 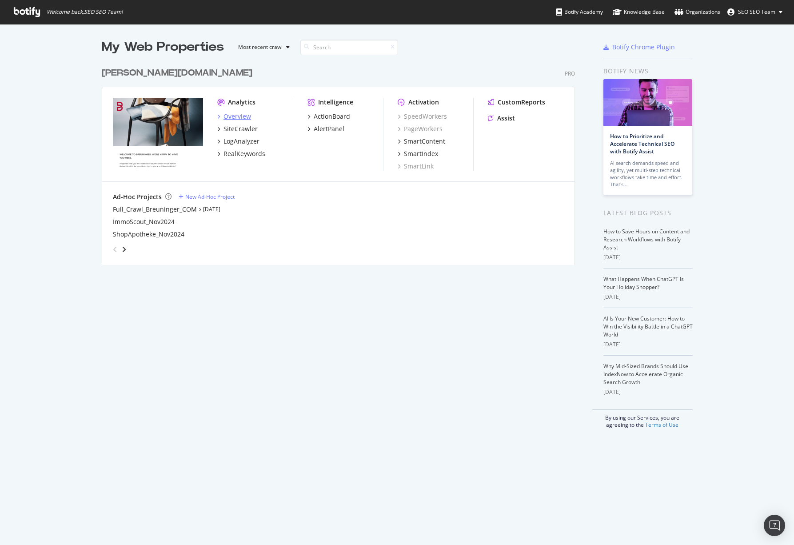 I want to click on button: SEO SEO Team, so click(x=755, y=12).